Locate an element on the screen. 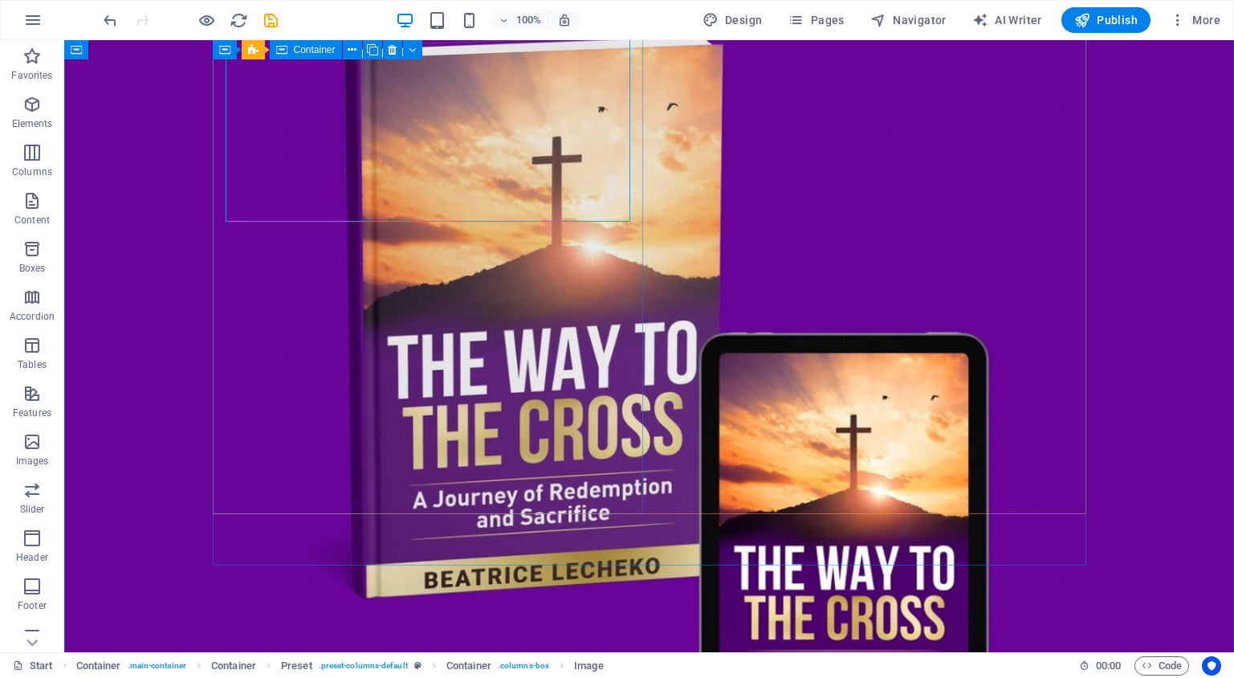  span: Code is located at coordinates (1162, 666).